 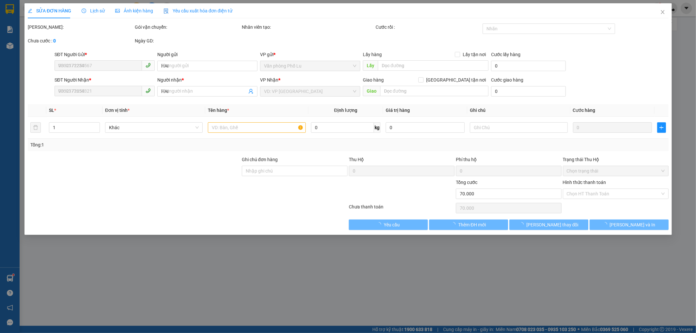 What do you see at coordinates (104, 55) in the screenshot?
I see `div: SĐT Người Gửi` at bounding box center [104, 55].